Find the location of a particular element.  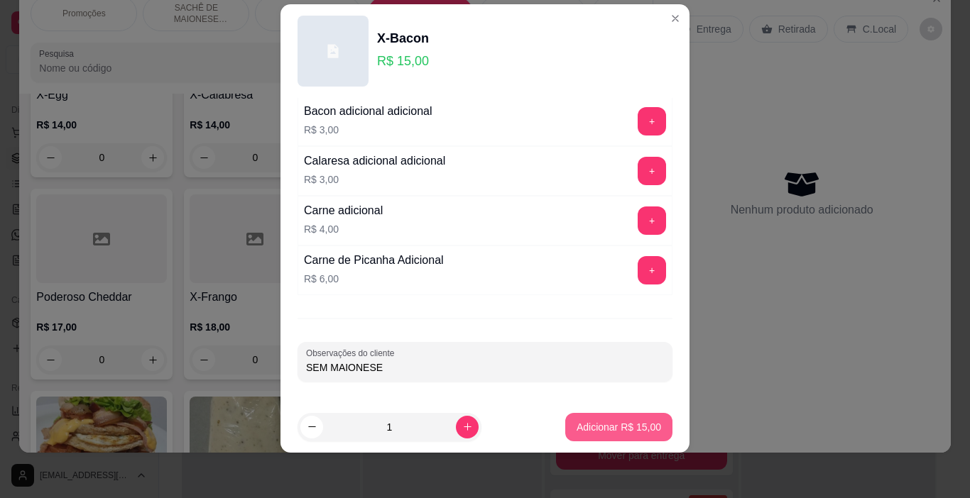

p: R$ 4,00 is located at coordinates (343, 229).